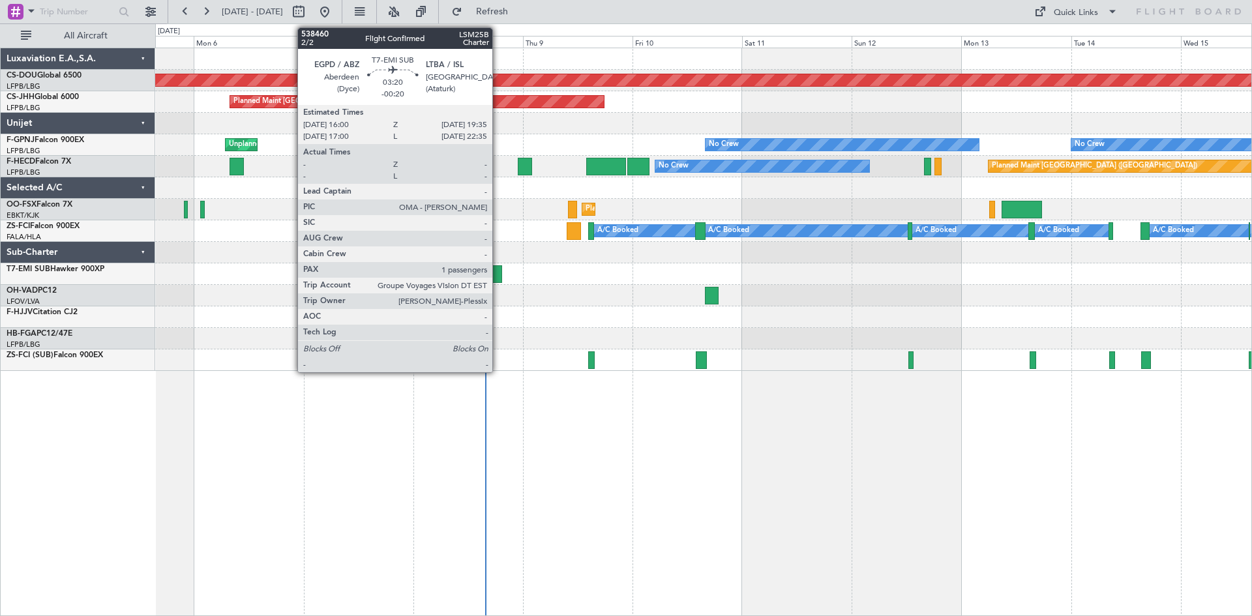  I want to click on a: HB-FGAPC12/47E, so click(39, 334).